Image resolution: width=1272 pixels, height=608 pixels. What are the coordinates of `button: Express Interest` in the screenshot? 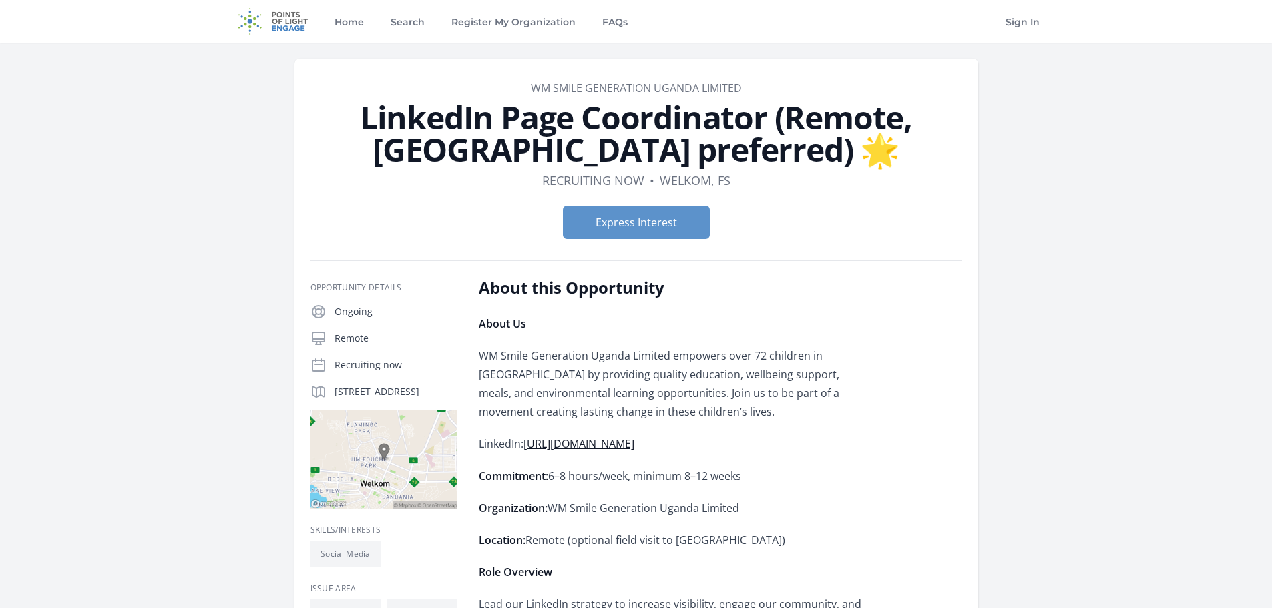 It's located at (637, 222).